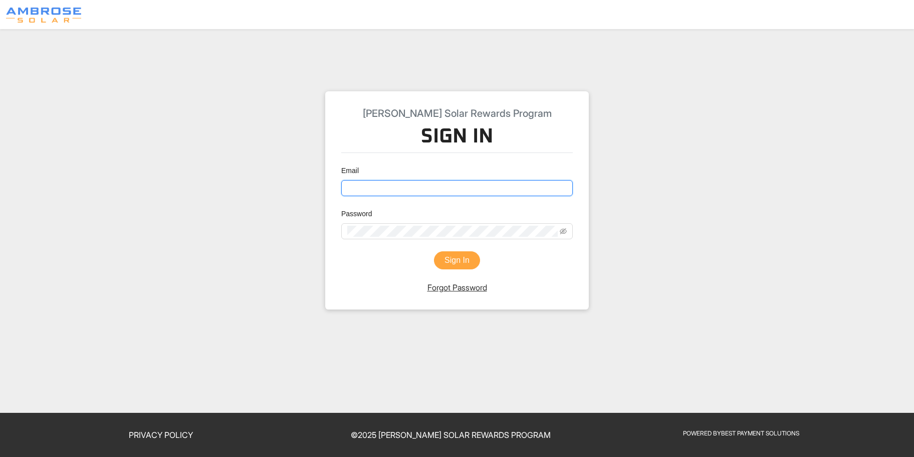 The width and height of the screenshot is (914, 457). What do you see at coordinates (44, 15) in the screenshot?
I see `img: Program logo` at bounding box center [44, 15].